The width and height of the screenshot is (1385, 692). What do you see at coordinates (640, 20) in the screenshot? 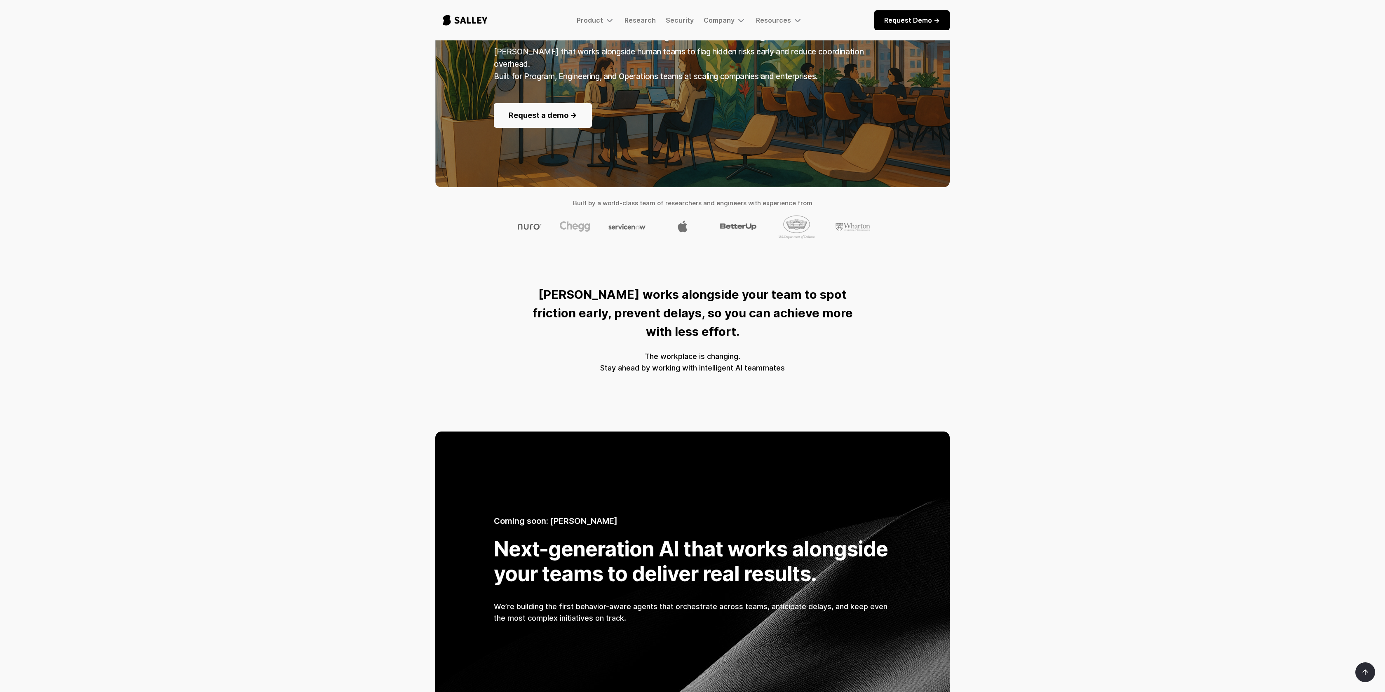
I see `a: Research` at bounding box center [640, 20].